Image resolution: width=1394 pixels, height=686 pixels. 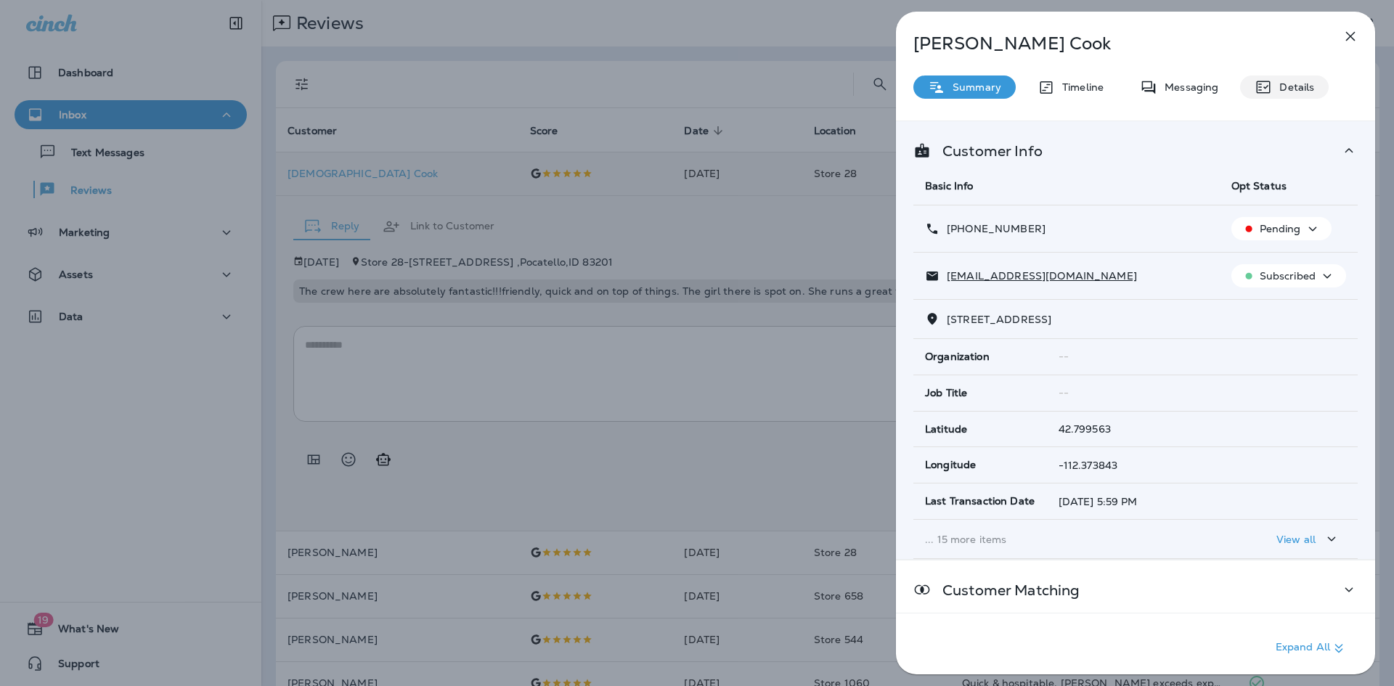 What do you see at coordinates (1085, 429) in the screenshot?
I see `span: 42.799563` at bounding box center [1085, 429].